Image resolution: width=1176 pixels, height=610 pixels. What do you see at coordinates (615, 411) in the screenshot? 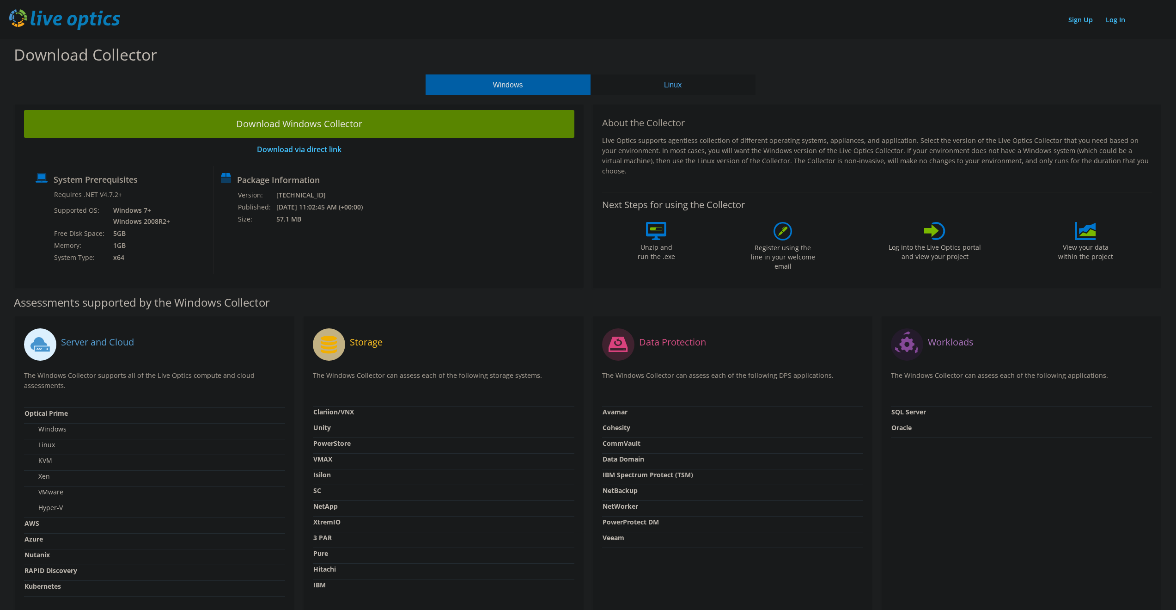
I see `strong: Avamar` at bounding box center [615, 411].